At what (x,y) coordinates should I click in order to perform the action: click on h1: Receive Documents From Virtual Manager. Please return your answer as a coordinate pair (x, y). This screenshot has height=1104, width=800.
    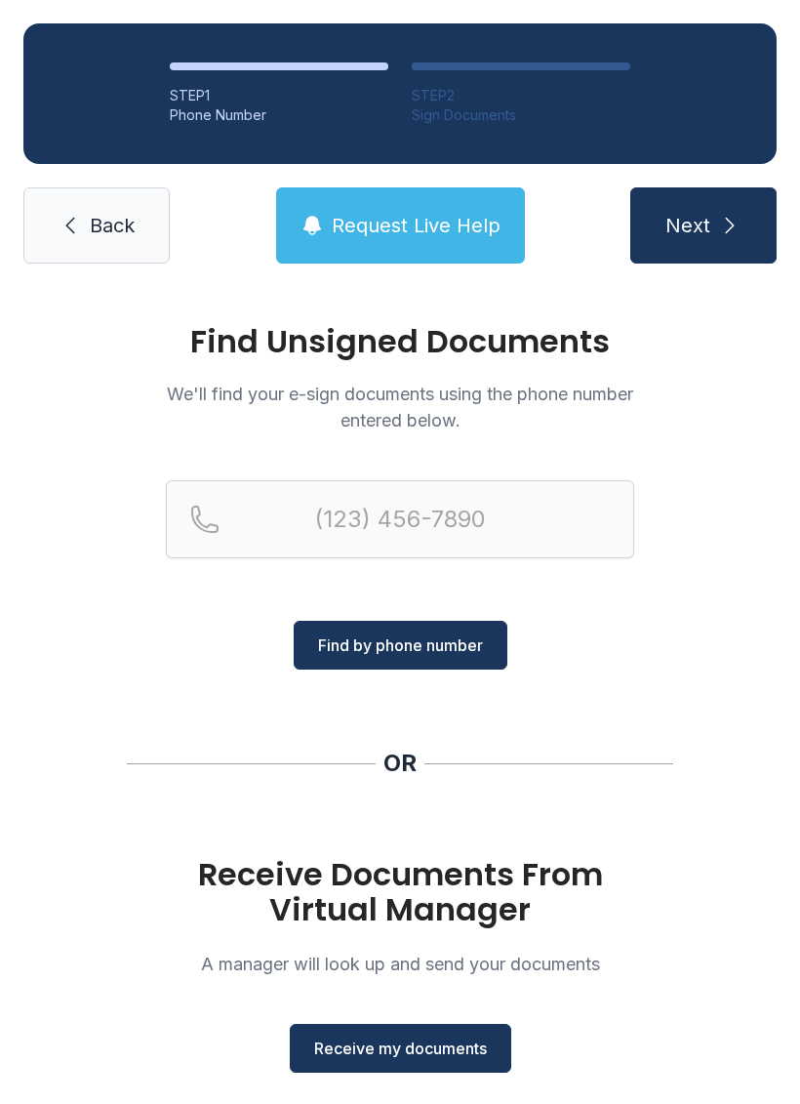
    Looking at the image, I should click on (400, 892).